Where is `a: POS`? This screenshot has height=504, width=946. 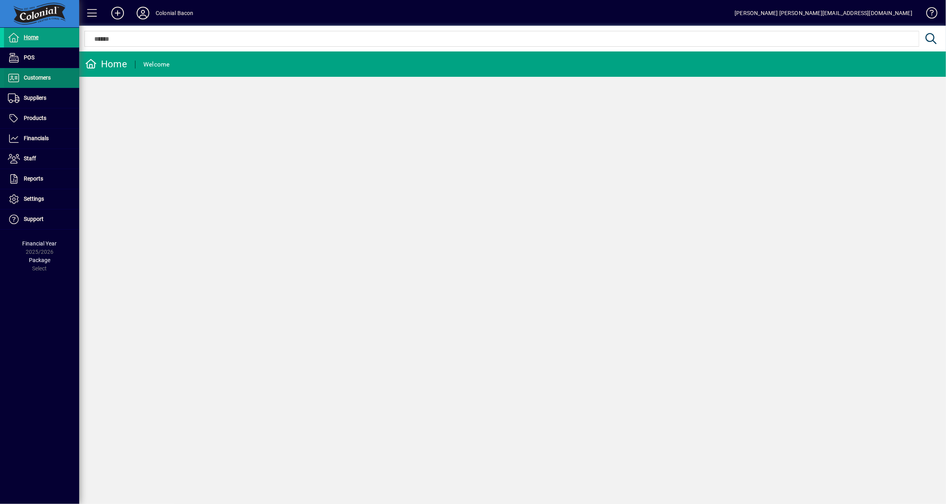
a: POS is located at coordinates (42, 58).